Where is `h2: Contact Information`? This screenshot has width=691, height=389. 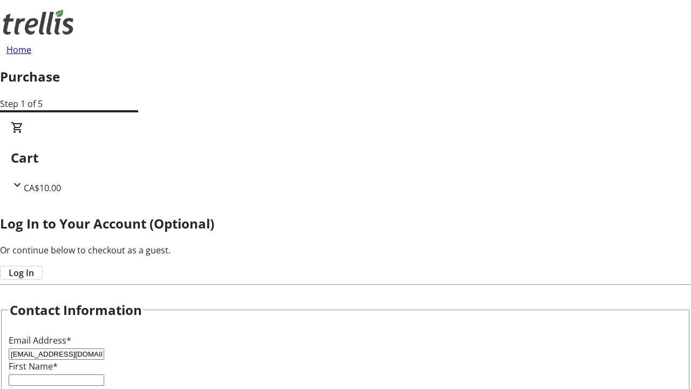 h2: Contact Information is located at coordinates (76, 310).